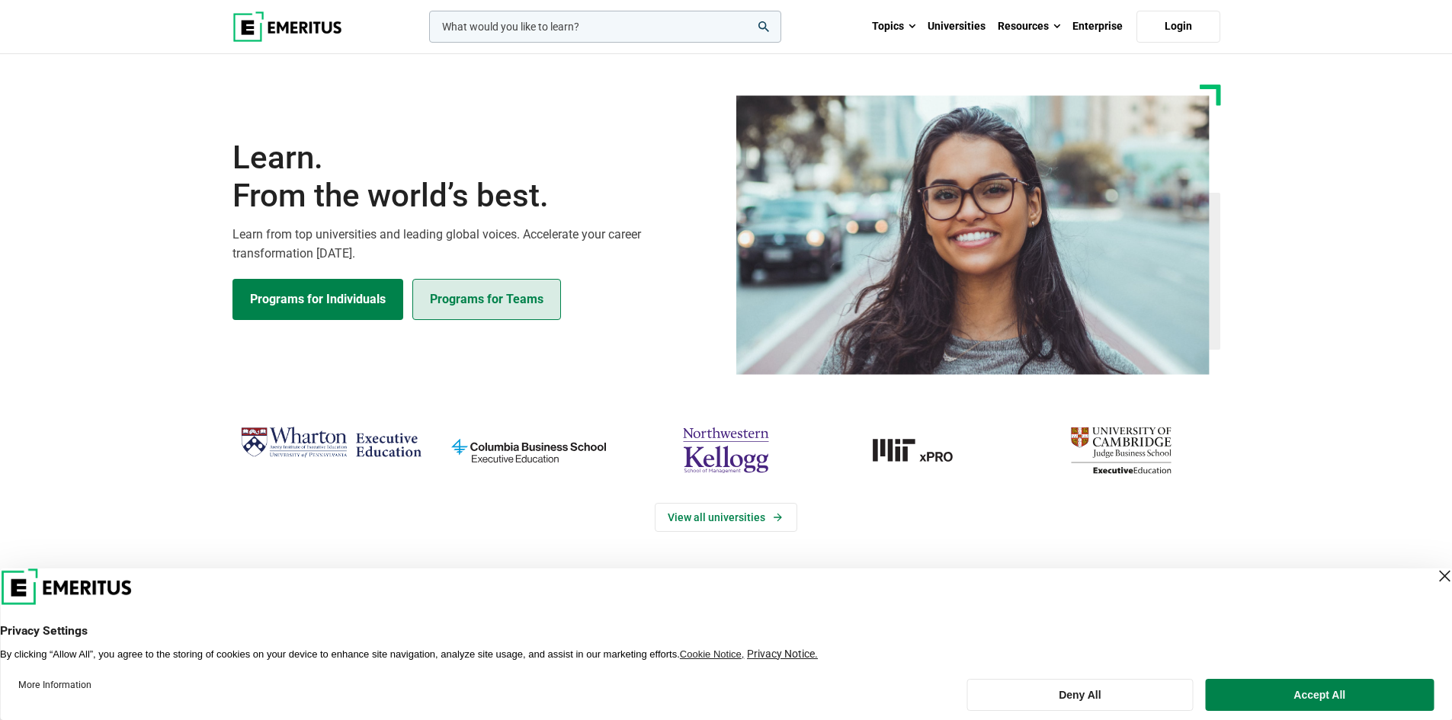 The height and width of the screenshot is (720, 1452). What do you see at coordinates (725, 517) in the screenshot?
I see `a: View Universities` at bounding box center [725, 517].